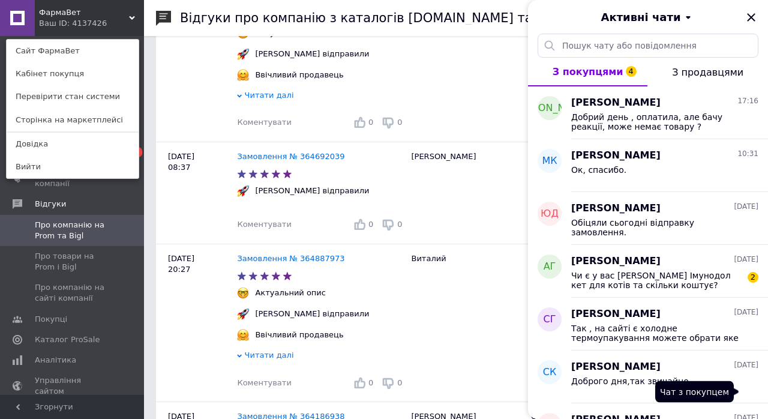 The width and height of the screenshot is (768, 419). I want to click on span: Аналітика, so click(55, 360).